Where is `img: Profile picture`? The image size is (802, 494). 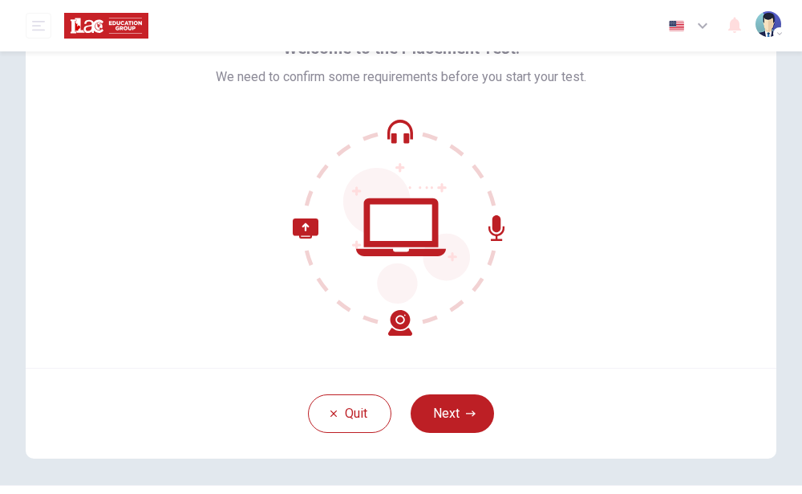
img: Profile picture is located at coordinates (769, 24).